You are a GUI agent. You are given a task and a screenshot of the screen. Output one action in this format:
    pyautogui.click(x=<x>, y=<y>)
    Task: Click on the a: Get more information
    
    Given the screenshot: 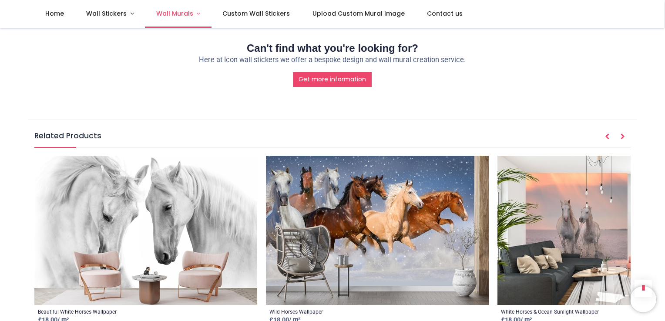 What is the action you would take?
    pyautogui.click(x=332, y=80)
    